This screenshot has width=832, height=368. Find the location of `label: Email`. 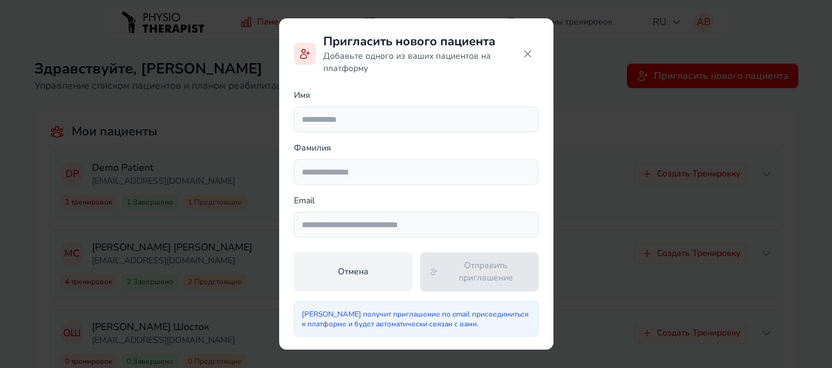

label: Email is located at coordinates (416, 201).